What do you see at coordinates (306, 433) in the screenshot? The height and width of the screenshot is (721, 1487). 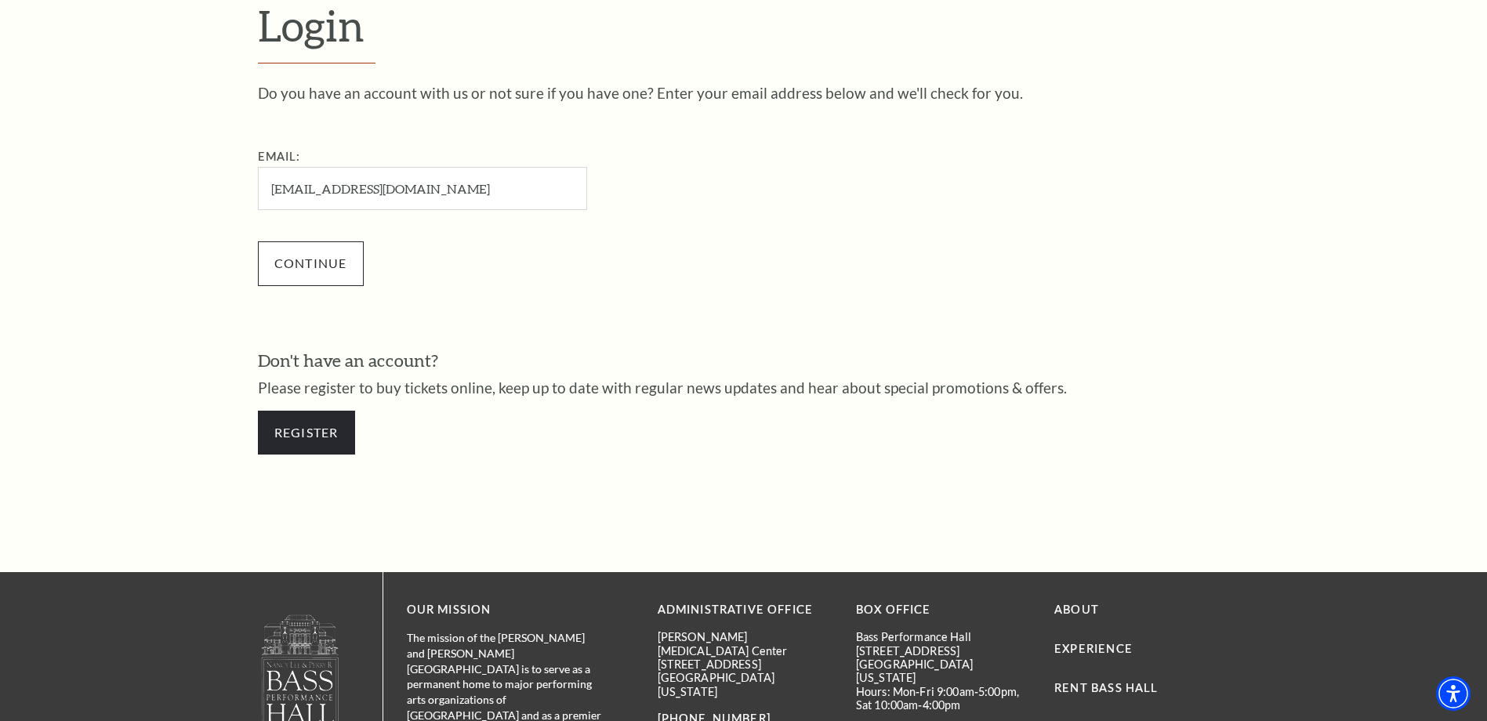 I see `a: Register` at bounding box center [306, 433].